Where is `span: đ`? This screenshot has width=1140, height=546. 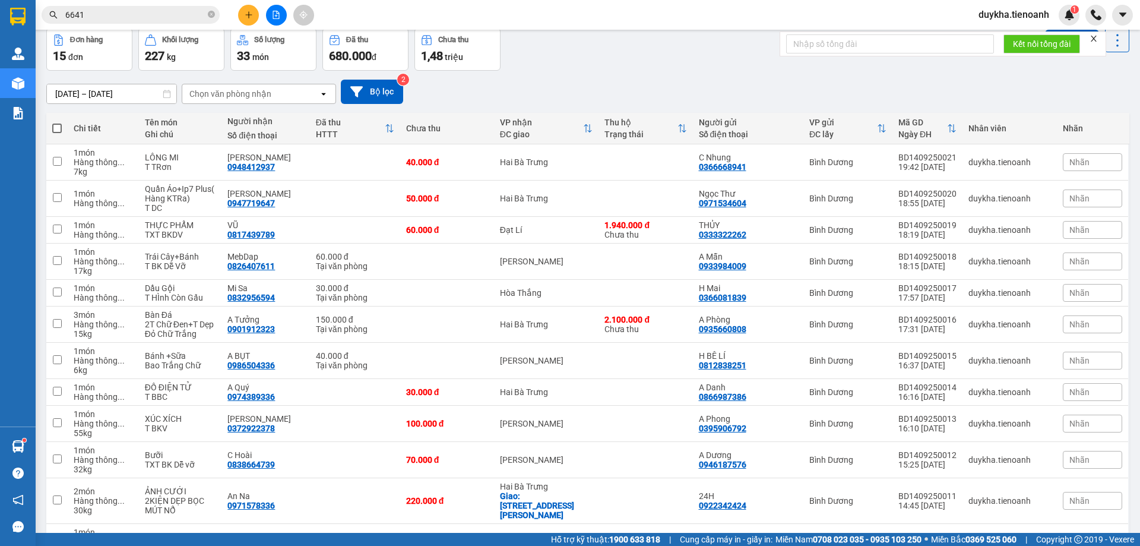 span: đ is located at coordinates (374, 57).